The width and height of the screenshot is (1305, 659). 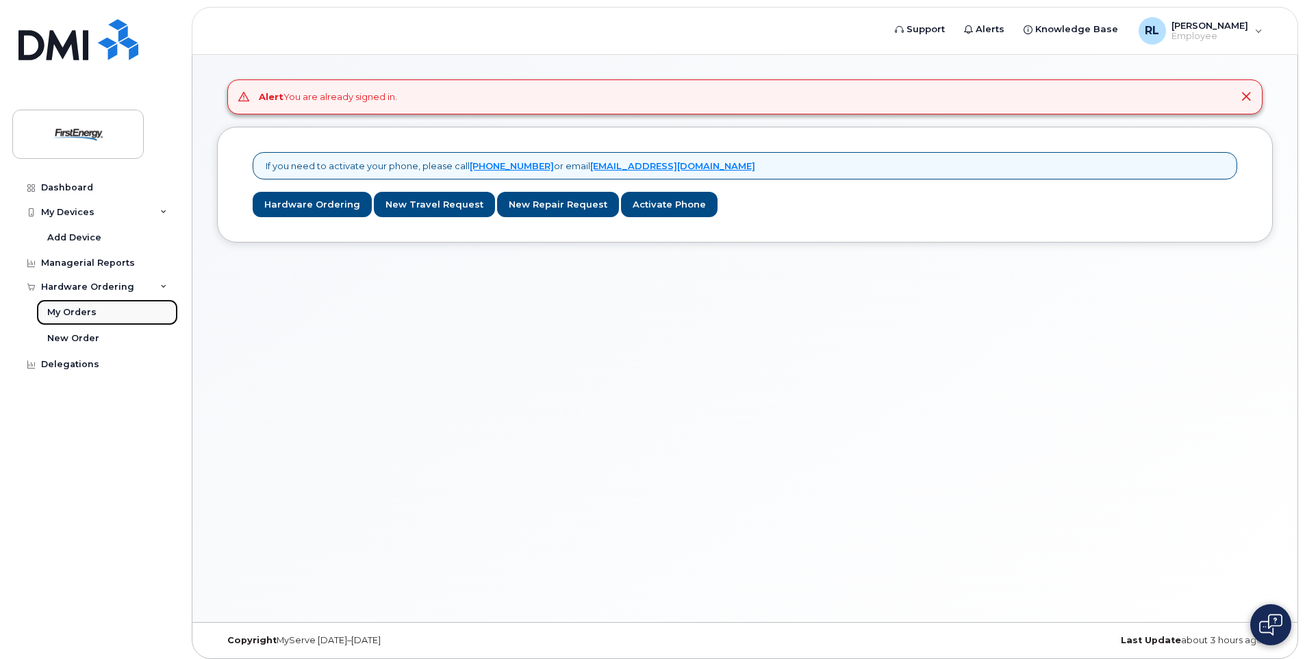 What do you see at coordinates (312, 204) in the screenshot?
I see `a: Hardware Ordering` at bounding box center [312, 204].